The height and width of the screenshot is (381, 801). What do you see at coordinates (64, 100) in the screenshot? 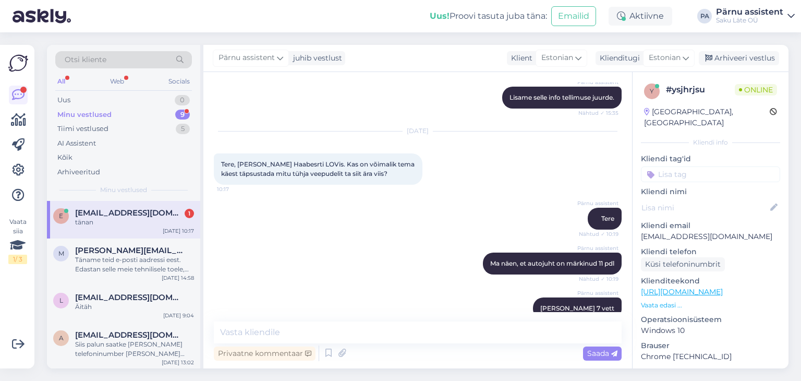
I see `div: Uus` at bounding box center [64, 100].